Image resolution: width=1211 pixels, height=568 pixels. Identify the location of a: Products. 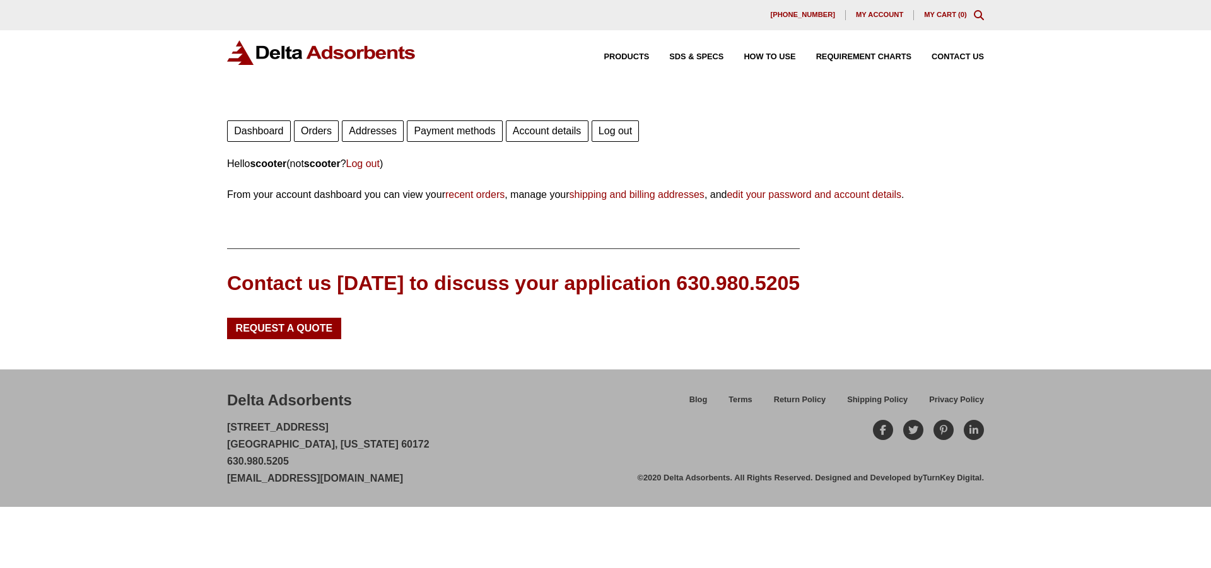
(617, 57).